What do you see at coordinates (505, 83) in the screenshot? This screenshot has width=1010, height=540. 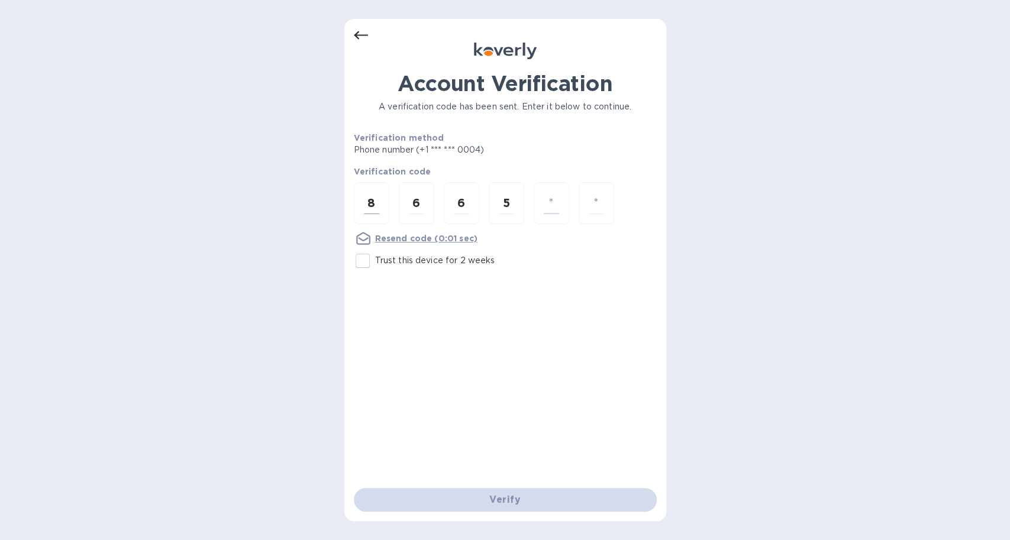 I see `h1: Account Verification` at bounding box center [505, 83].